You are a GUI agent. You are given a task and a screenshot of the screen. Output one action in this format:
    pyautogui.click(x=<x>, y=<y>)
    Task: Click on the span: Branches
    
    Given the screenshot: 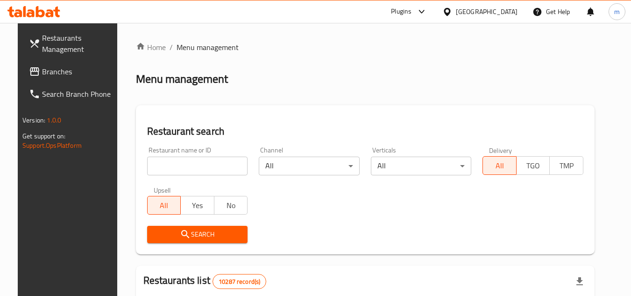 What is the action you would take?
    pyautogui.click(x=79, y=71)
    